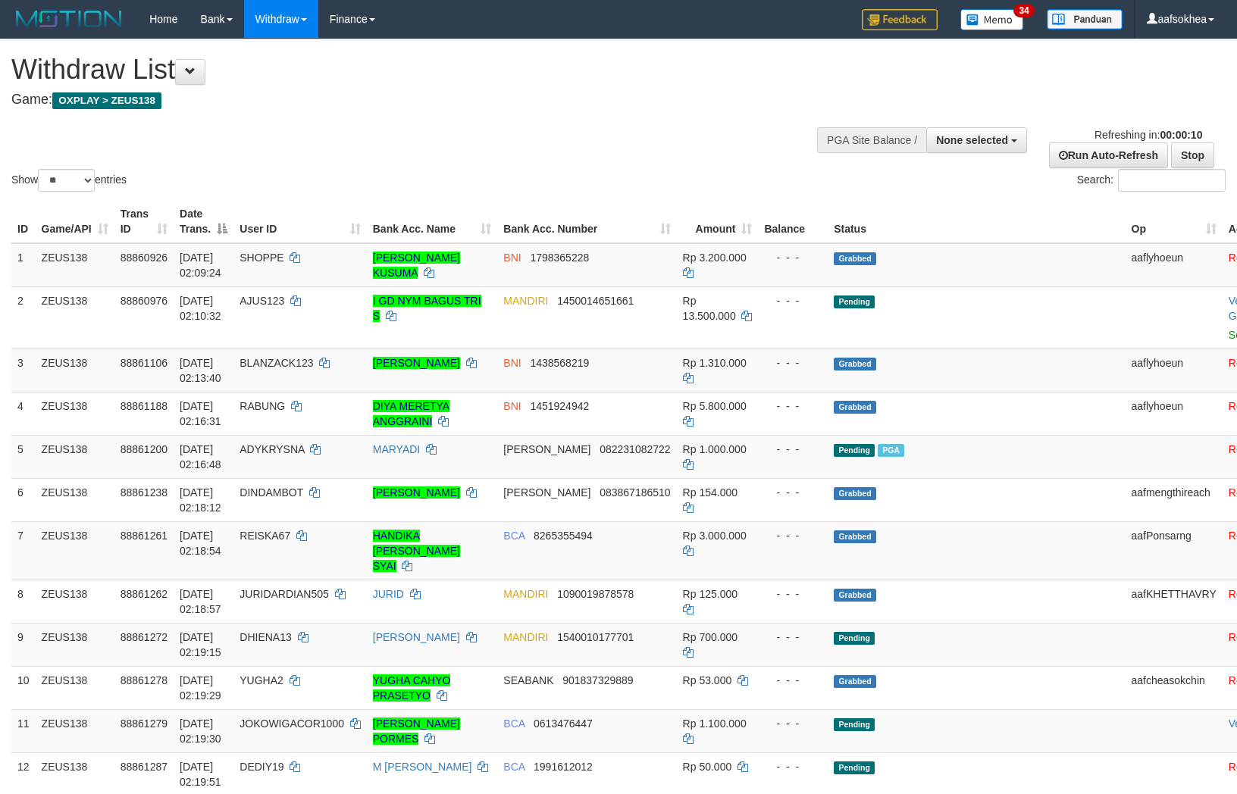  I want to click on td: aafPonsarng, so click(1174, 550).